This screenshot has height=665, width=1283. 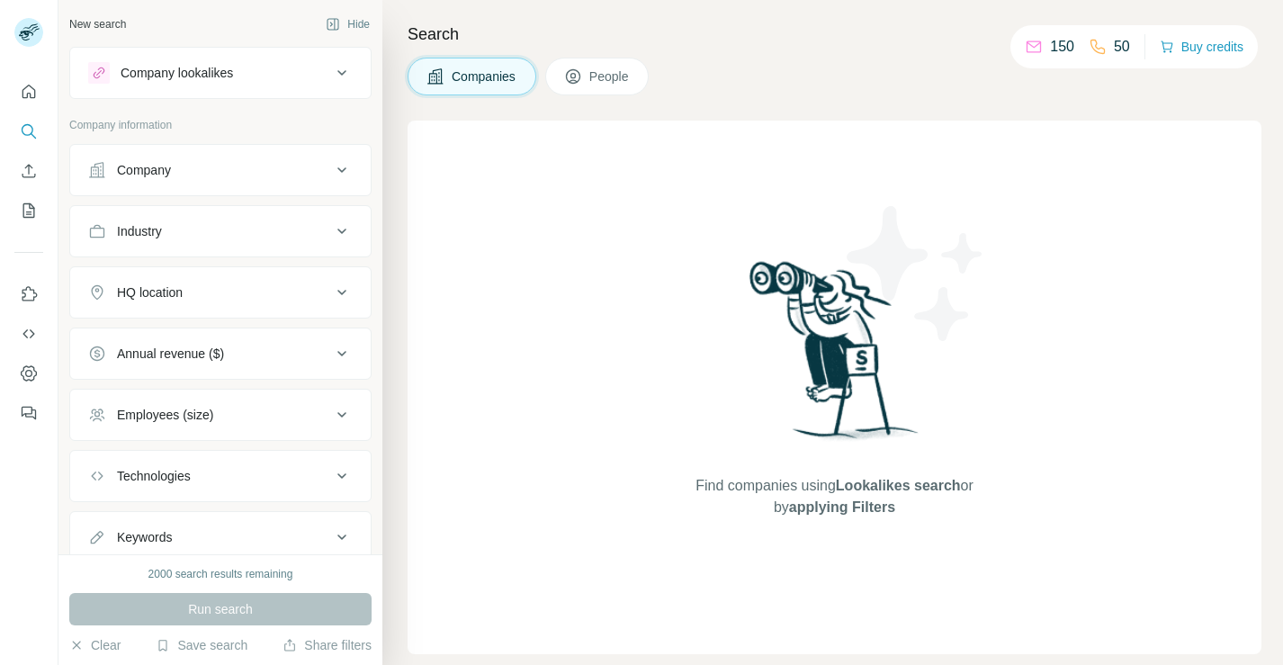 What do you see at coordinates (220, 73) in the screenshot?
I see `button: Company lookalikes` at bounding box center [220, 73].